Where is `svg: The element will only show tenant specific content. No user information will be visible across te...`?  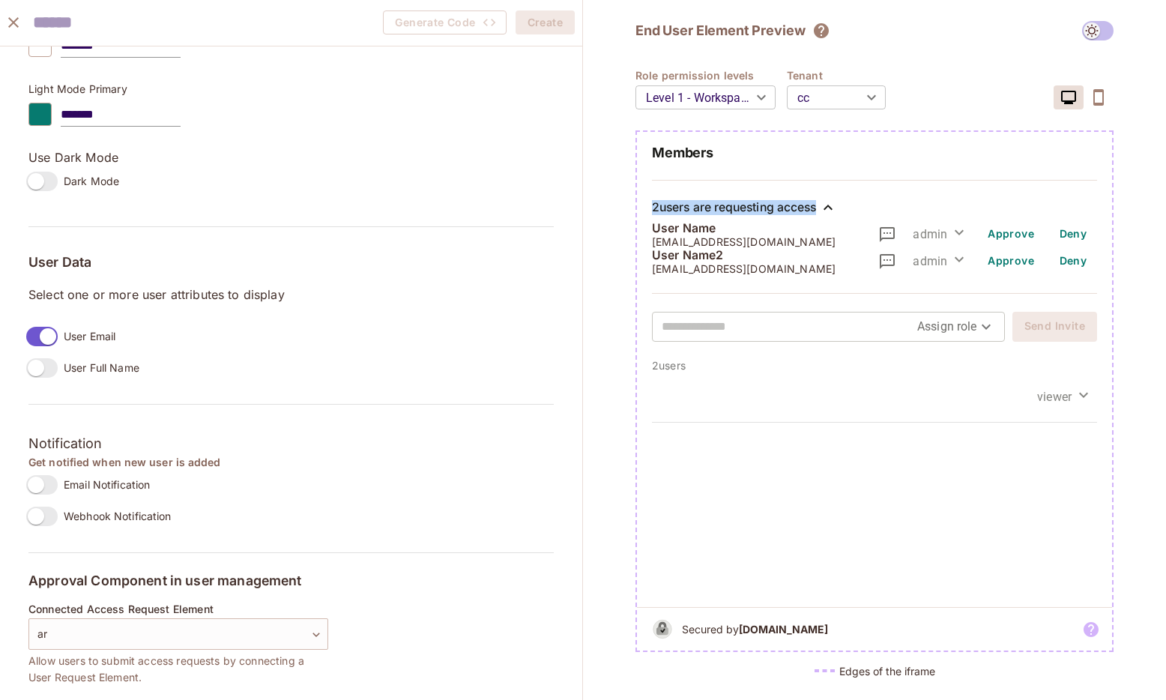 svg: The element will only show tenant specific content. No user information will be visible across te... is located at coordinates (821, 31).